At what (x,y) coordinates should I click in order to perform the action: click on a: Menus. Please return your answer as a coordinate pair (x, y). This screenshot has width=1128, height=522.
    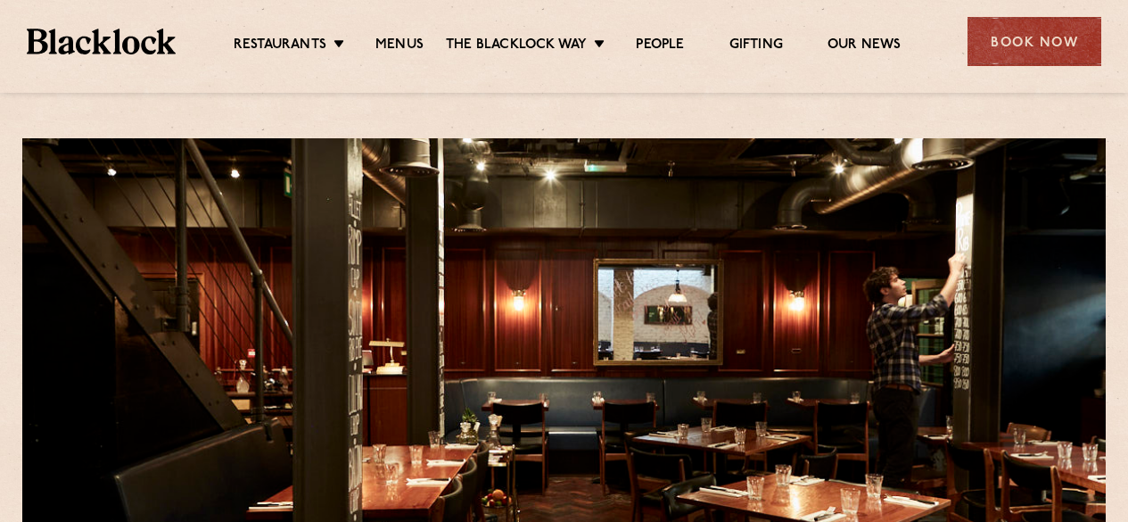
    Looking at the image, I should click on (400, 46).